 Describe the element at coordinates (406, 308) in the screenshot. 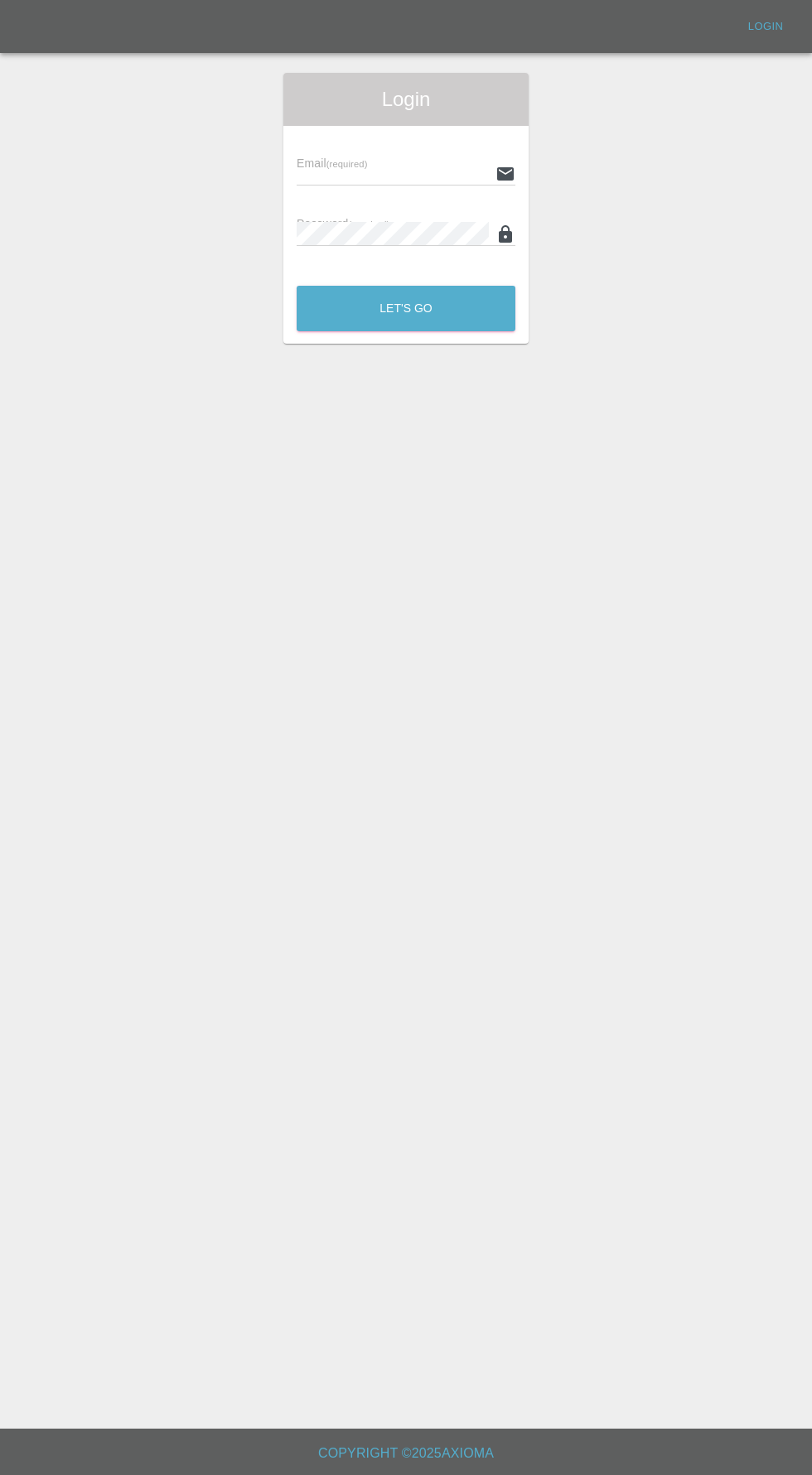

I see `button: Let's Go` at that location.